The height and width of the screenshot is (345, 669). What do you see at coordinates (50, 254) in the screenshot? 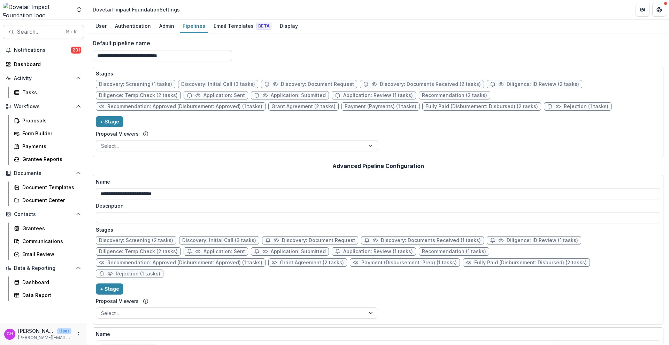
I see `div: Email Review` at bounding box center [50, 254].